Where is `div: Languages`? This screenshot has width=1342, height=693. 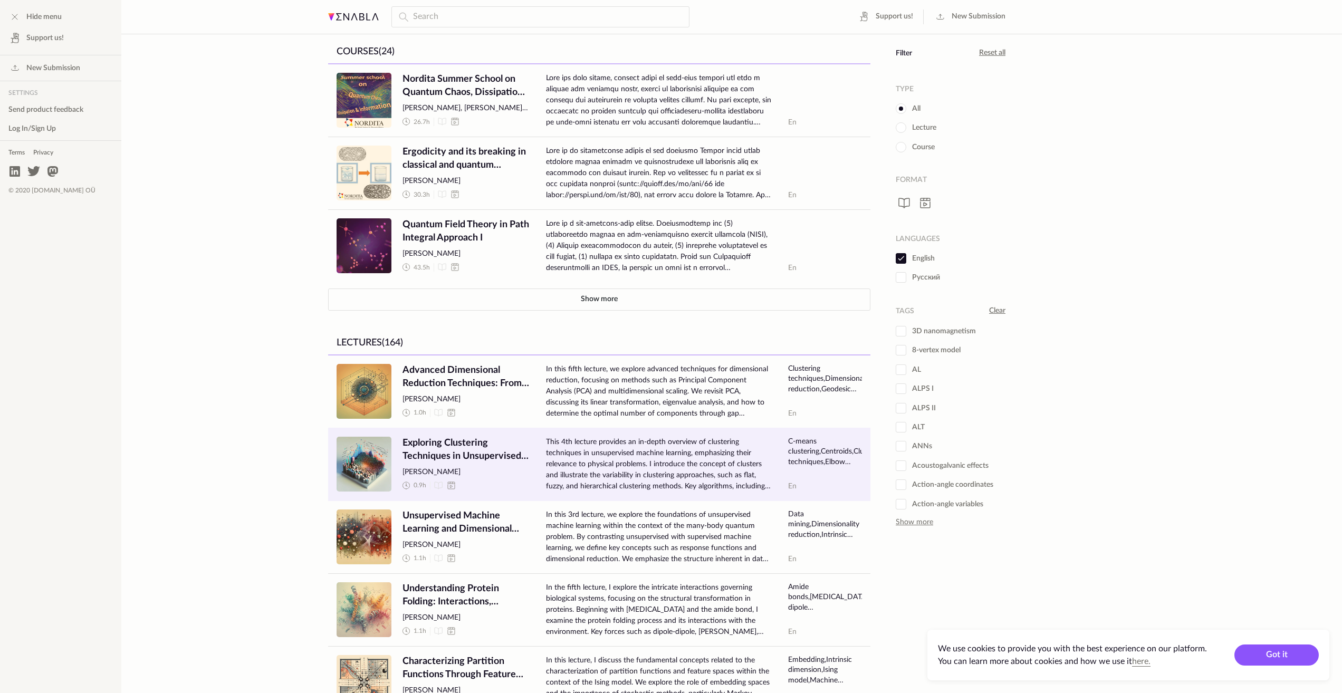 div: Languages is located at coordinates (918, 239).